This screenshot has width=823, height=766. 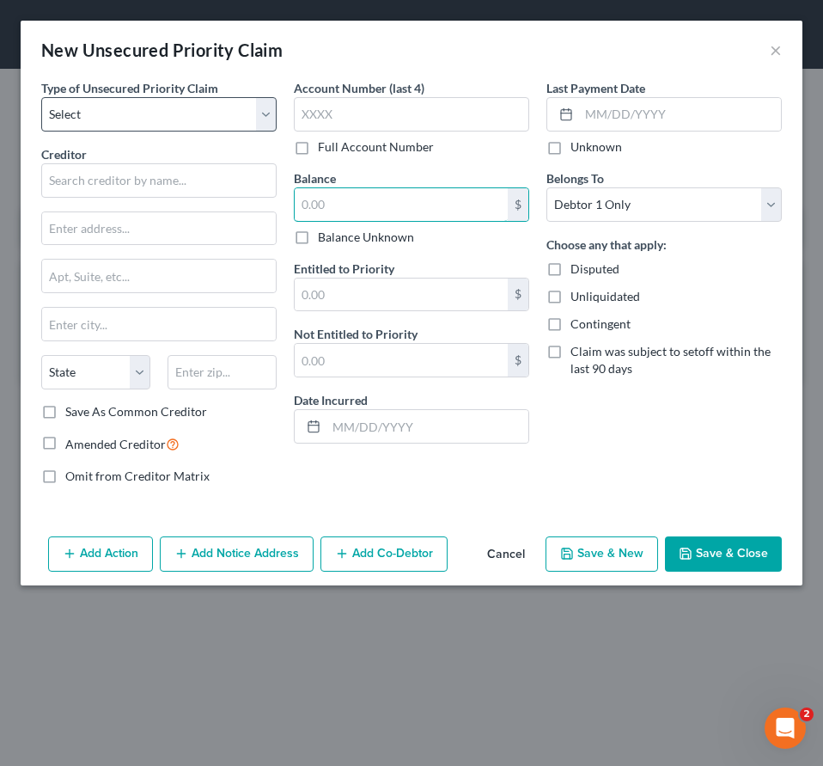 I want to click on button: Add Notice Address, so click(x=236, y=554).